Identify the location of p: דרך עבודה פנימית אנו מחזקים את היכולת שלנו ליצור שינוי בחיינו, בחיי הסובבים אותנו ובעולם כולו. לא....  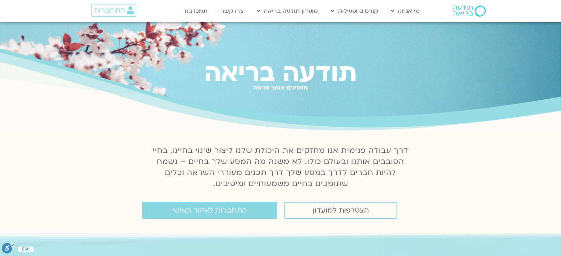
(281, 167).